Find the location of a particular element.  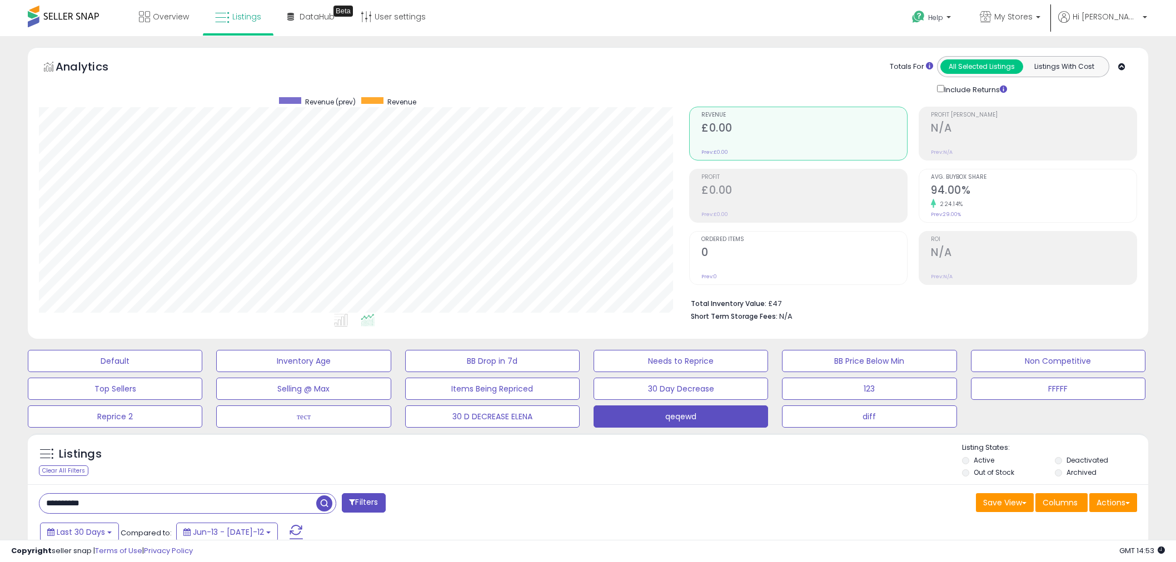

label: Active is located at coordinates (984, 460).